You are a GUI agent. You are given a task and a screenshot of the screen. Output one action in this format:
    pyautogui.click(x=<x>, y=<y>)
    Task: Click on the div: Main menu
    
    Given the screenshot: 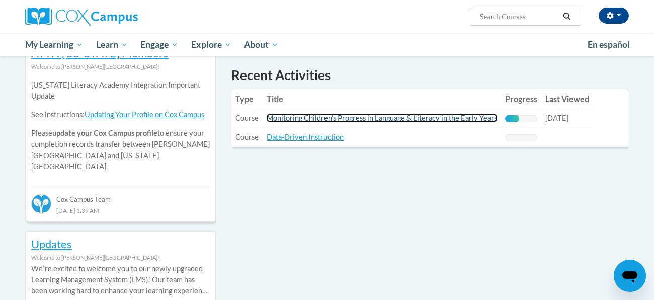 What is the action you would take?
    pyautogui.click(x=327, y=45)
    